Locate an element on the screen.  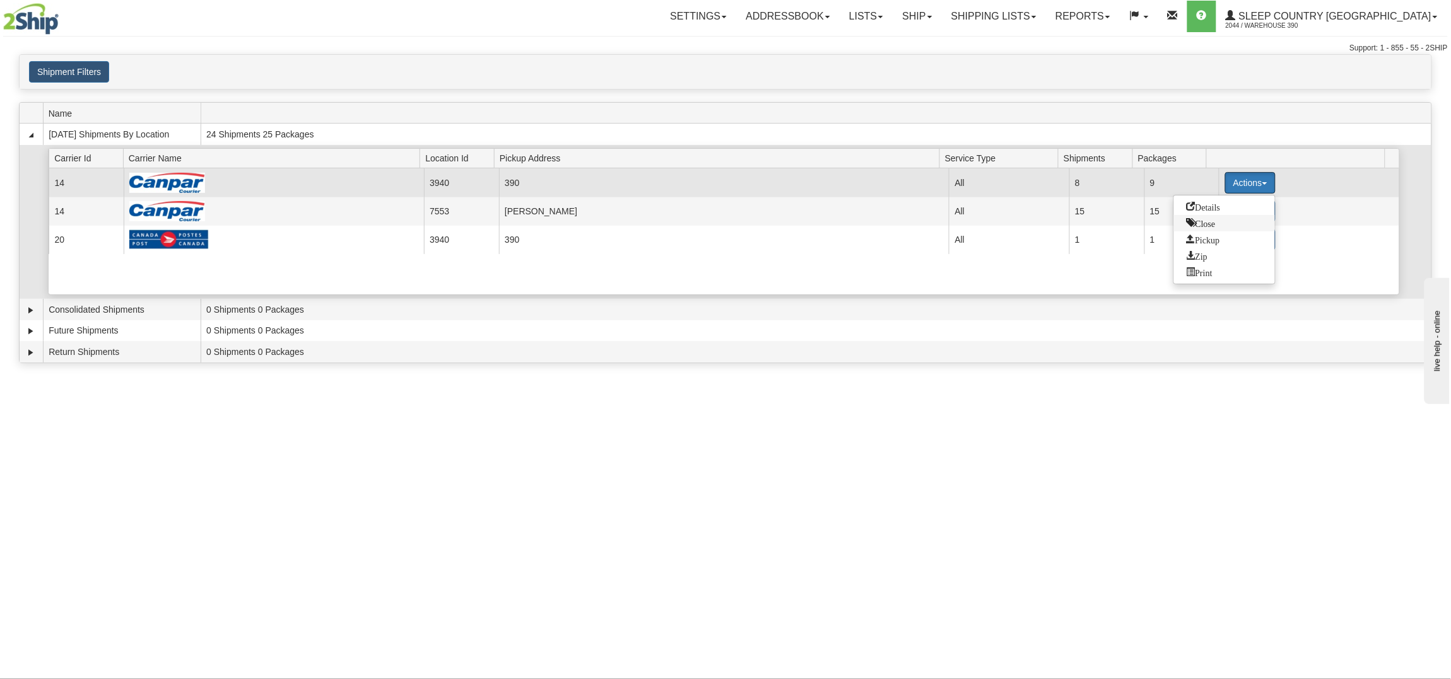
span: Print is located at coordinates (1199, 272).